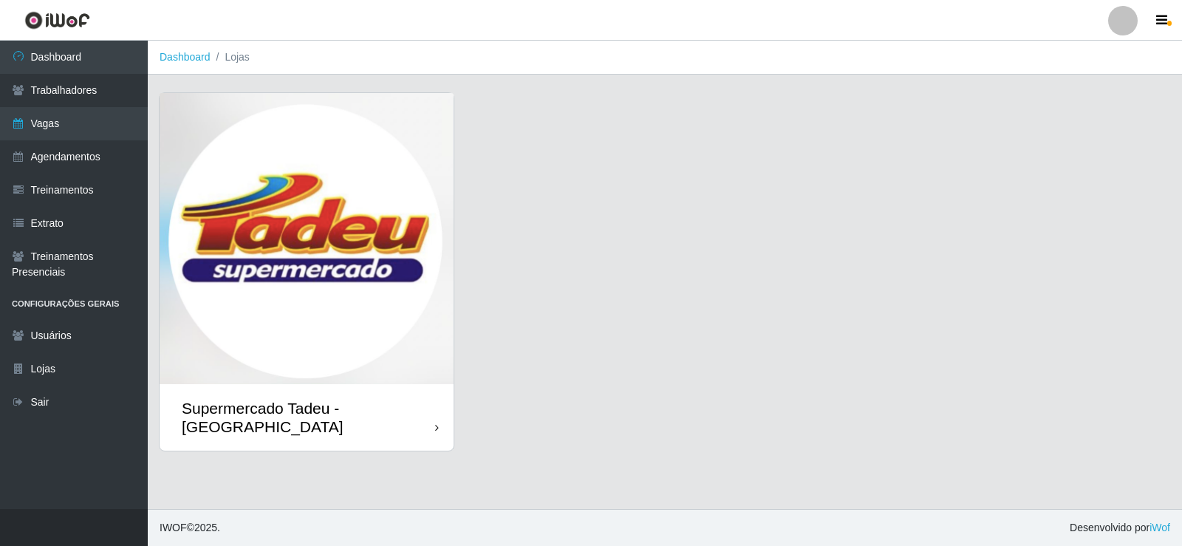  Describe the element at coordinates (57, 20) in the screenshot. I see `img: CoreUI Logo` at that location.